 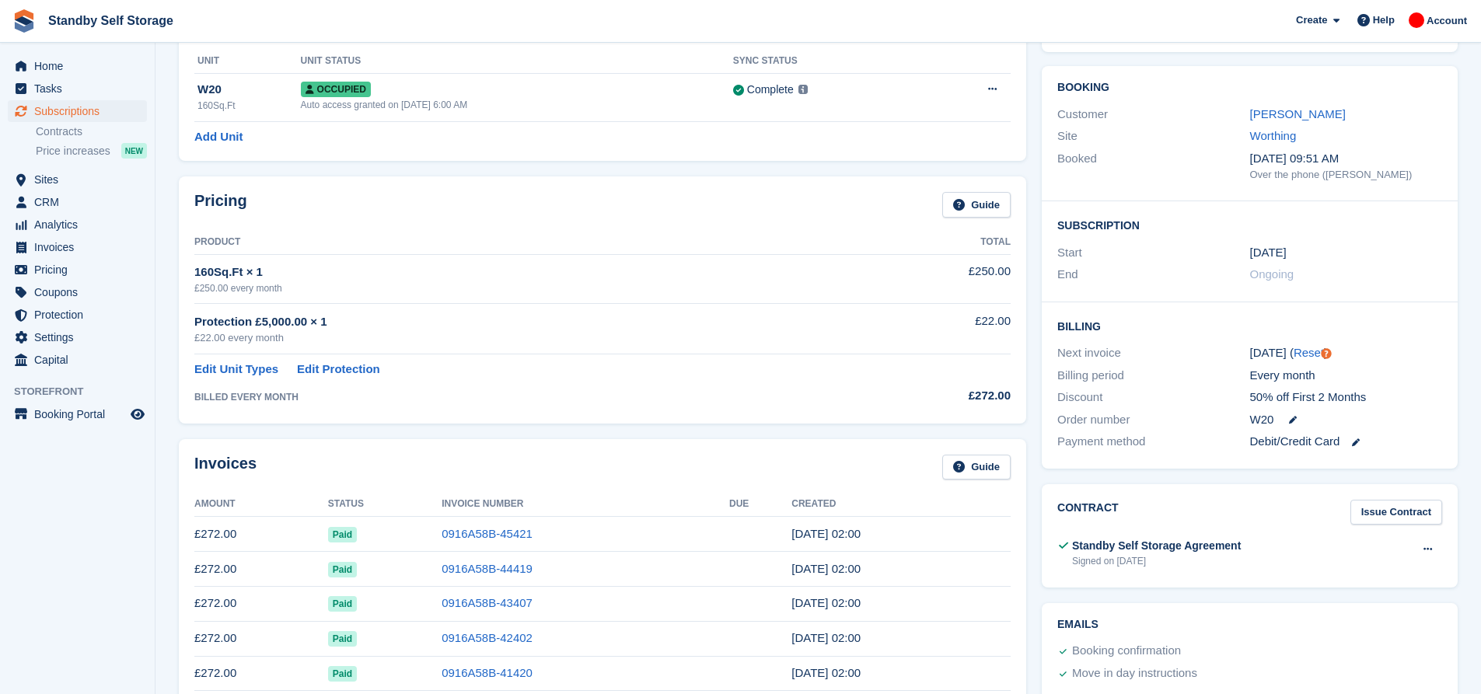 What do you see at coordinates (803, 89) in the screenshot?
I see `img: icon-info-grey-7440780725fd019a000dd9b08b2336e03edf1995a4989e88bcd33f0948082b44.svg` at bounding box center [803, 89].